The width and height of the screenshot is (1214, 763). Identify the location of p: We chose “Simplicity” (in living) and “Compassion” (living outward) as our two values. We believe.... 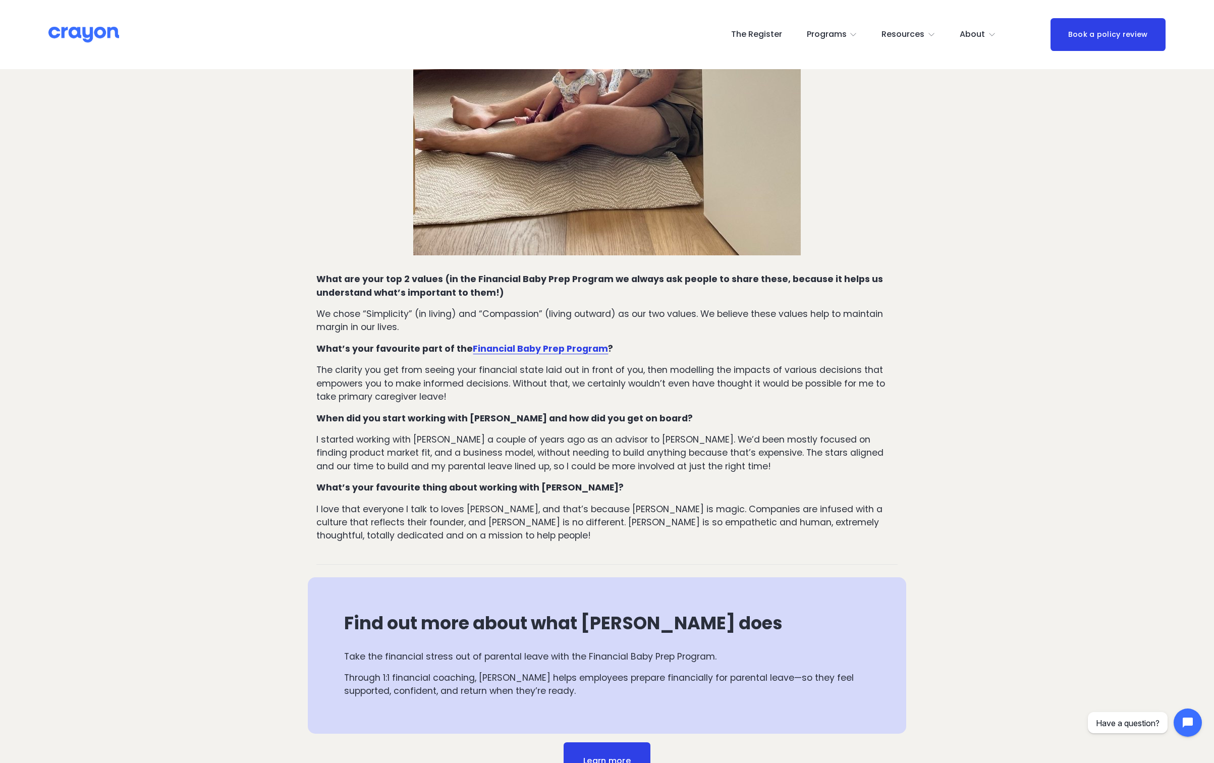
(606, 320).